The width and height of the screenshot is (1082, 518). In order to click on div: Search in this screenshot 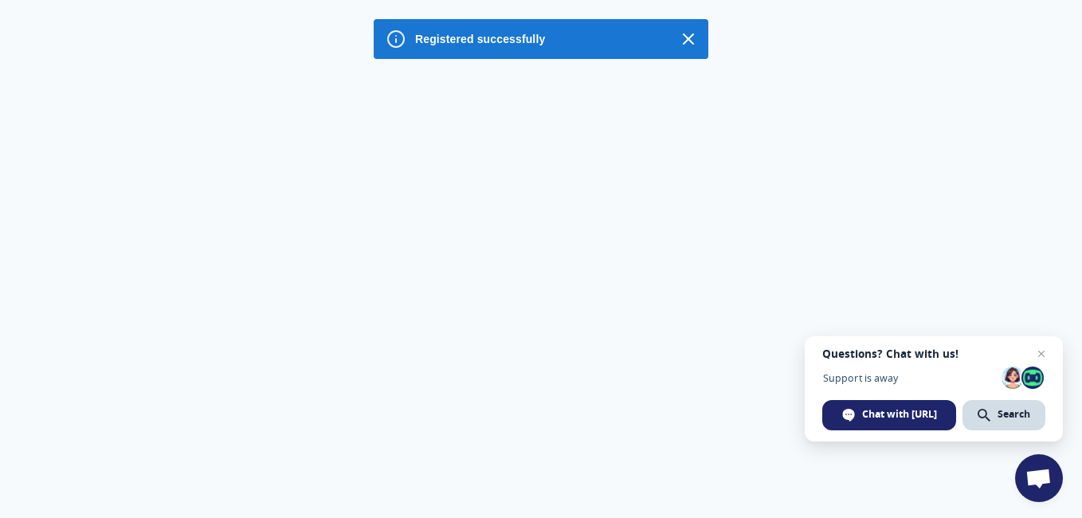, I will do `click(1004, 415)`.